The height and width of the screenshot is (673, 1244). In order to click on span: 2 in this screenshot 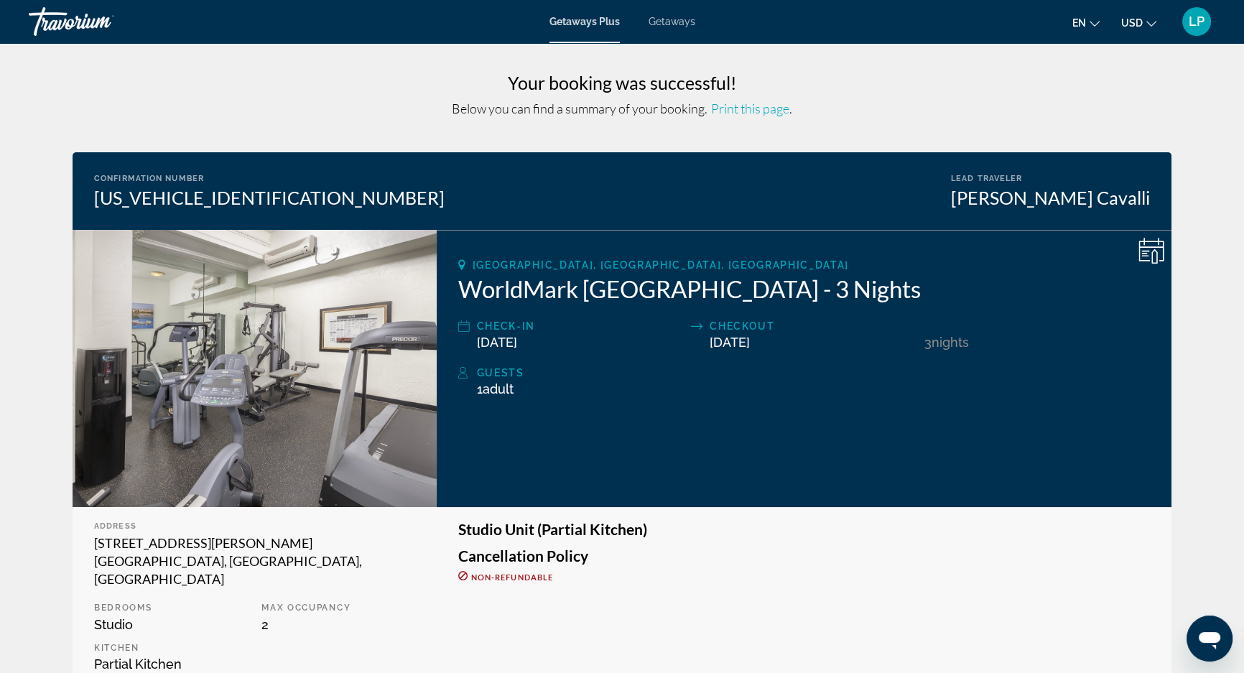, I will do `click(265, 624)`.